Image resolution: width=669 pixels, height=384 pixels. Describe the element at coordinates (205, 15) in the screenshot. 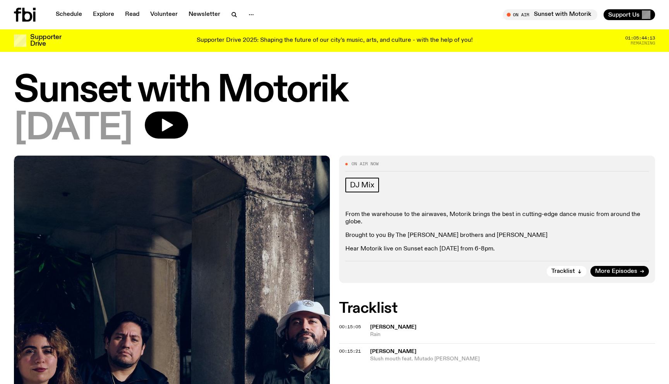

I see `a: Newsletter` at that location.